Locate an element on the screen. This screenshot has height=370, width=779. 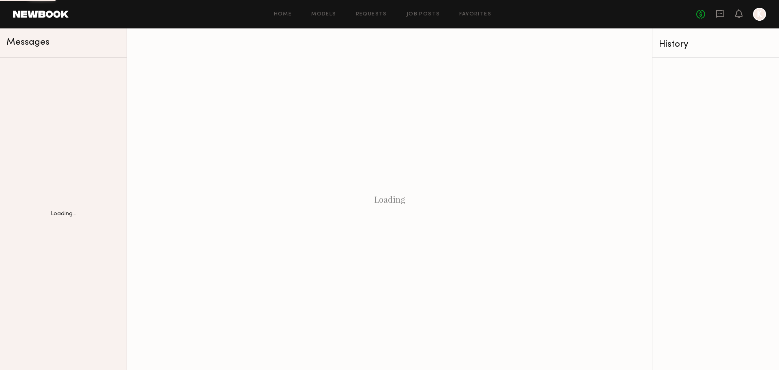
a: Favorites is located at coordinates (475, 14).